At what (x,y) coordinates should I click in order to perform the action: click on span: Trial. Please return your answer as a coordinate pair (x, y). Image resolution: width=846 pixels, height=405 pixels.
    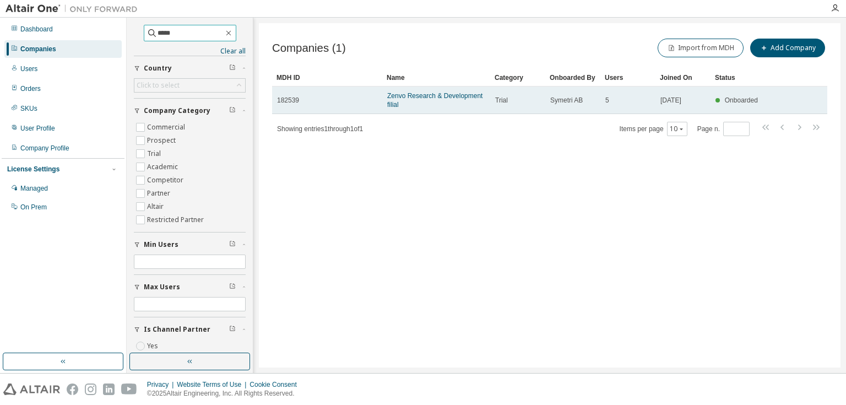
    Looking at the image, I should click on (501, 100).